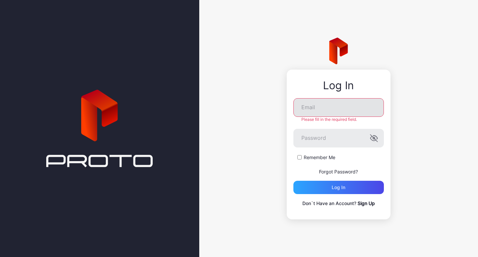  I want to click on a: Sign Up, so click(367, 203).